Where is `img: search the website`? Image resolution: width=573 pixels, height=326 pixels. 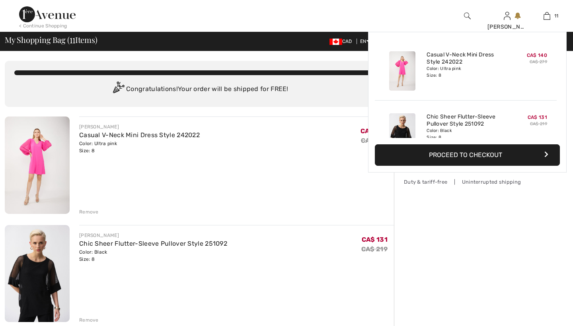
img: search the website is located at coordinates (467, 16).